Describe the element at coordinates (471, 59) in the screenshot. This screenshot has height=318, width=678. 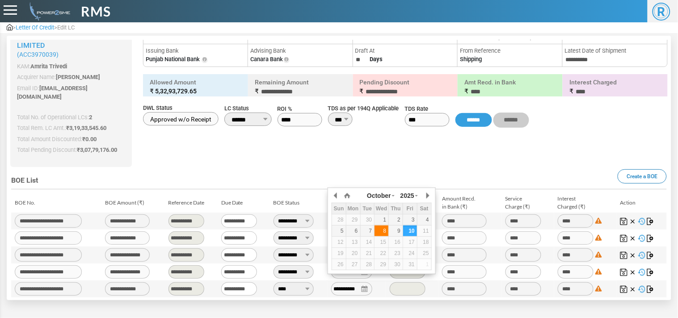
I see `label: Shipping` at that location.